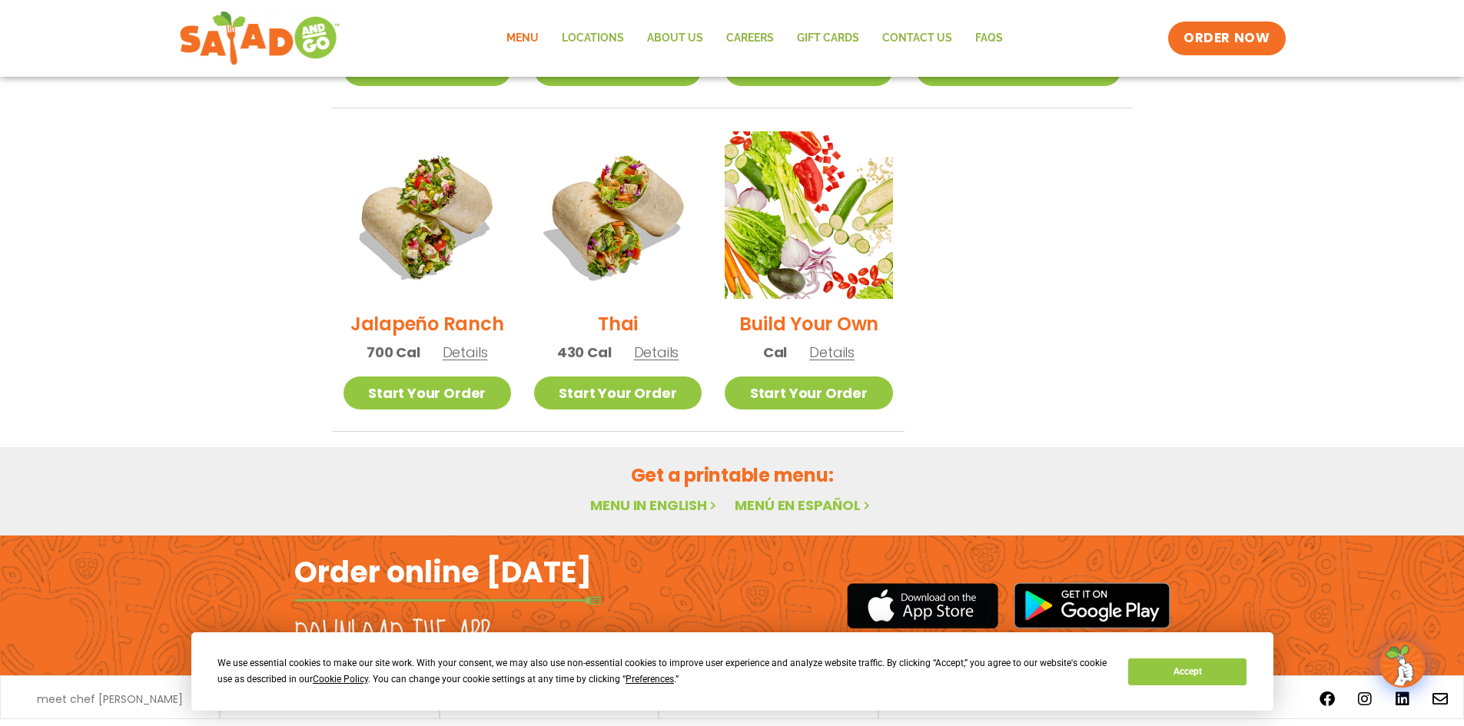 This screenshot has width=1464, height=726. Describe the element at coordinates (828, 38) in the screenshot. I see `a: GIFT CARDS` at that location.